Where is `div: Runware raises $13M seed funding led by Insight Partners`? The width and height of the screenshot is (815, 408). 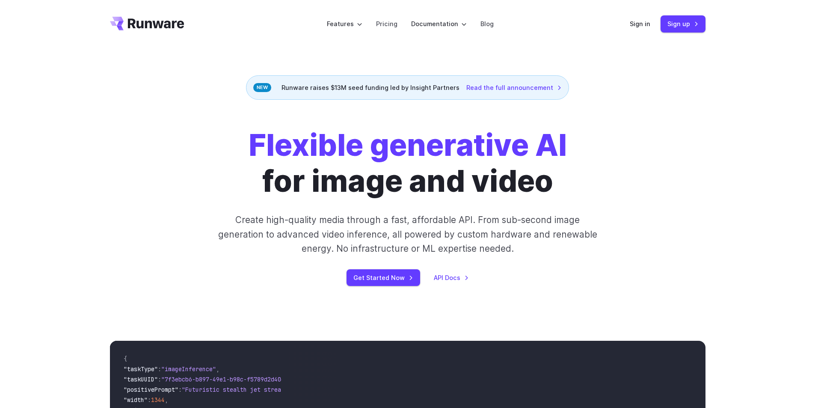 div: Runware raises $13M seed funding led by Insight Partners is located at coordinates (407, 87).